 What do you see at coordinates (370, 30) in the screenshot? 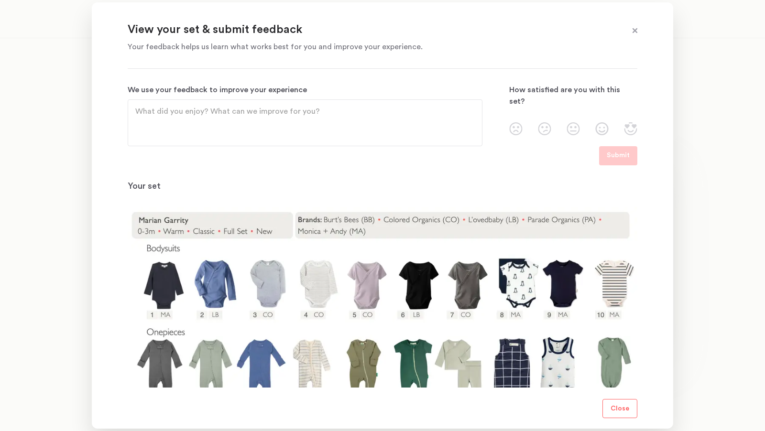
I see `p: View your set & submit feedback` at bounding box center [370, 30].